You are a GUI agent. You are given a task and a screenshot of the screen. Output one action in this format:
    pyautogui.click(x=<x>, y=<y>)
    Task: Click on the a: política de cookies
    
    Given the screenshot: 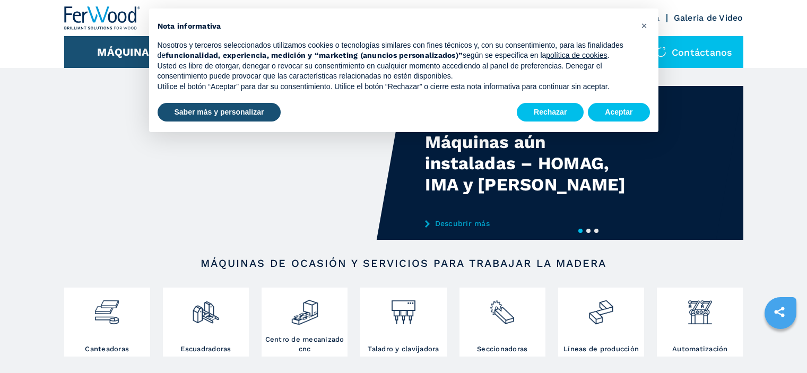 What is the action you would take?
    pyautogui.click(x=576, y=55)
    